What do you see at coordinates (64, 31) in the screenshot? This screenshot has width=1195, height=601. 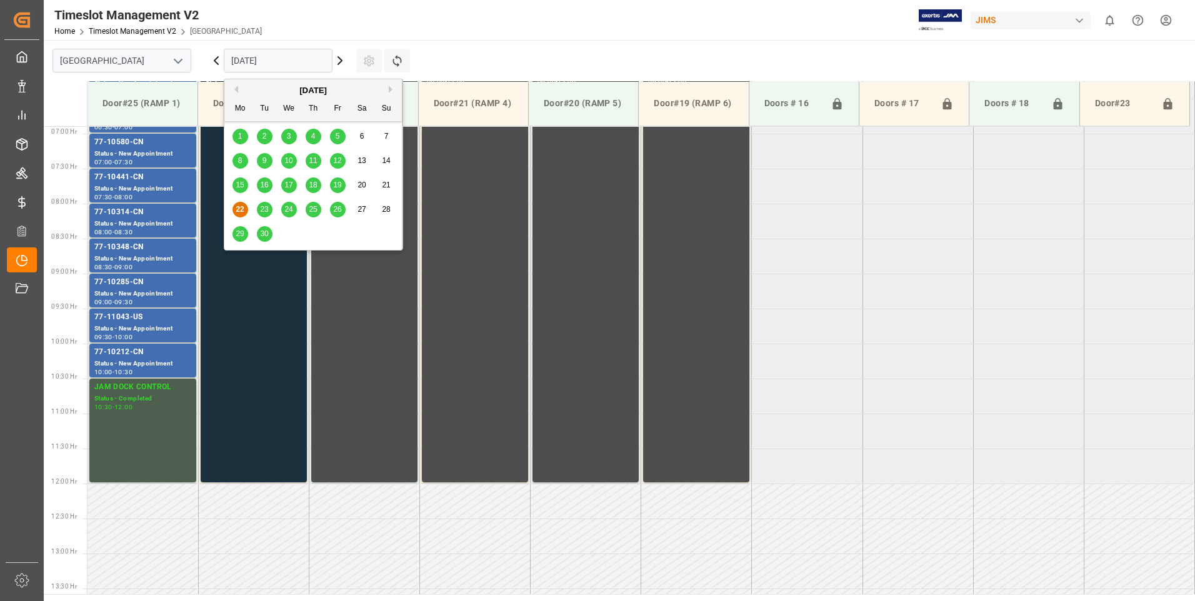 I see `a: Home` at bounding box center [64, 31].